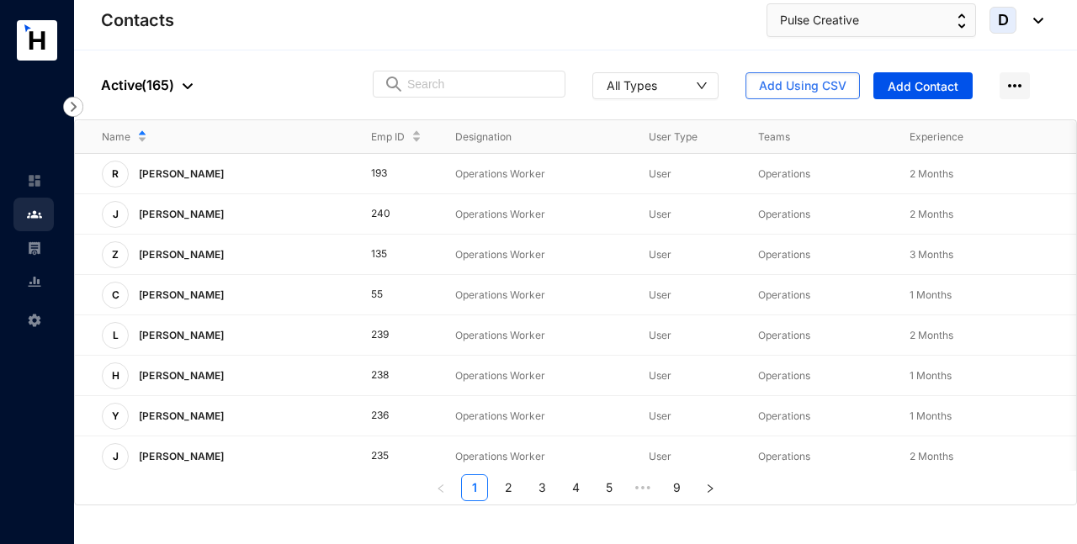 Image resolution: width=1077 pixels, height=544 pixels. What do you see at coordinates (115, 376) in the screenshot?
I see `span: H` at bounding box center [115, 376].